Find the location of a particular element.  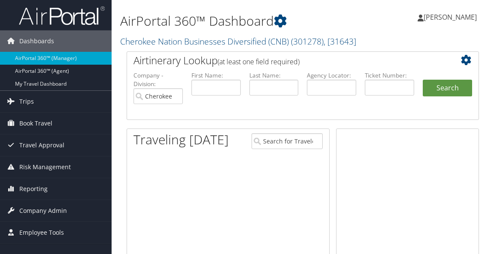

h1: AirPortal 360™ Dashboard is located at coordinates (242, 21).